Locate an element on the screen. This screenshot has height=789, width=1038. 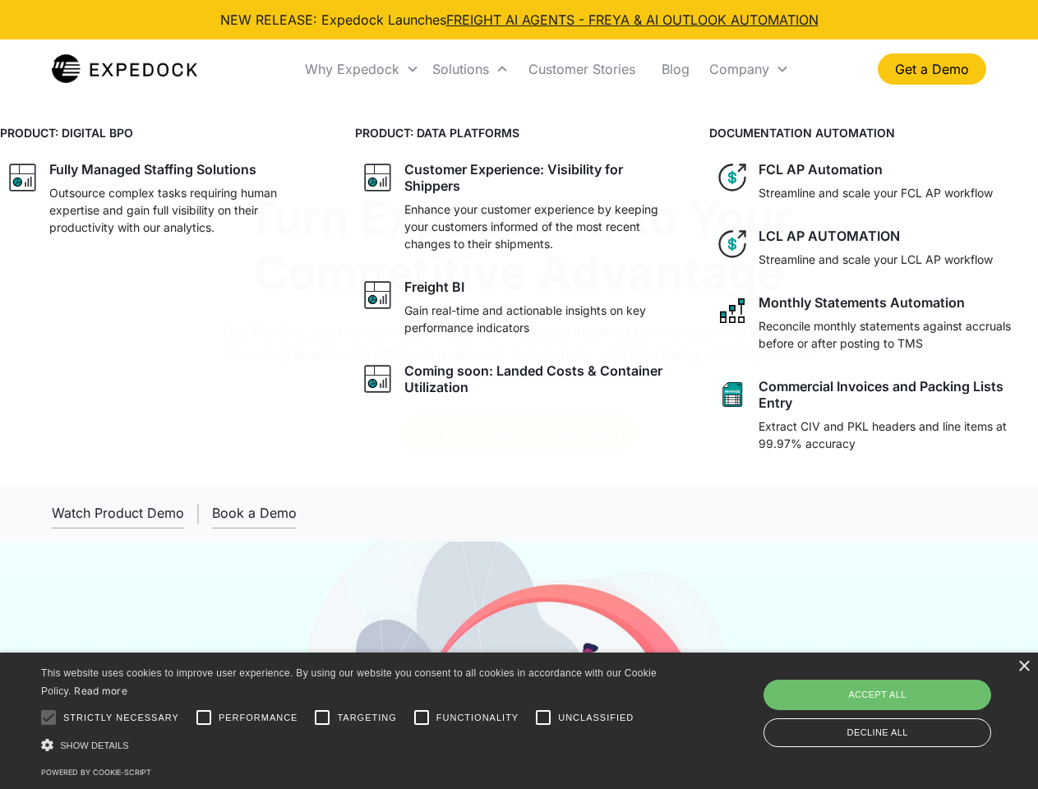
a: sheet iconCommercial Invoices and Packing Lists EntryExtract CIV and PKL headers and line items a... is located at coordinates (873, 415).